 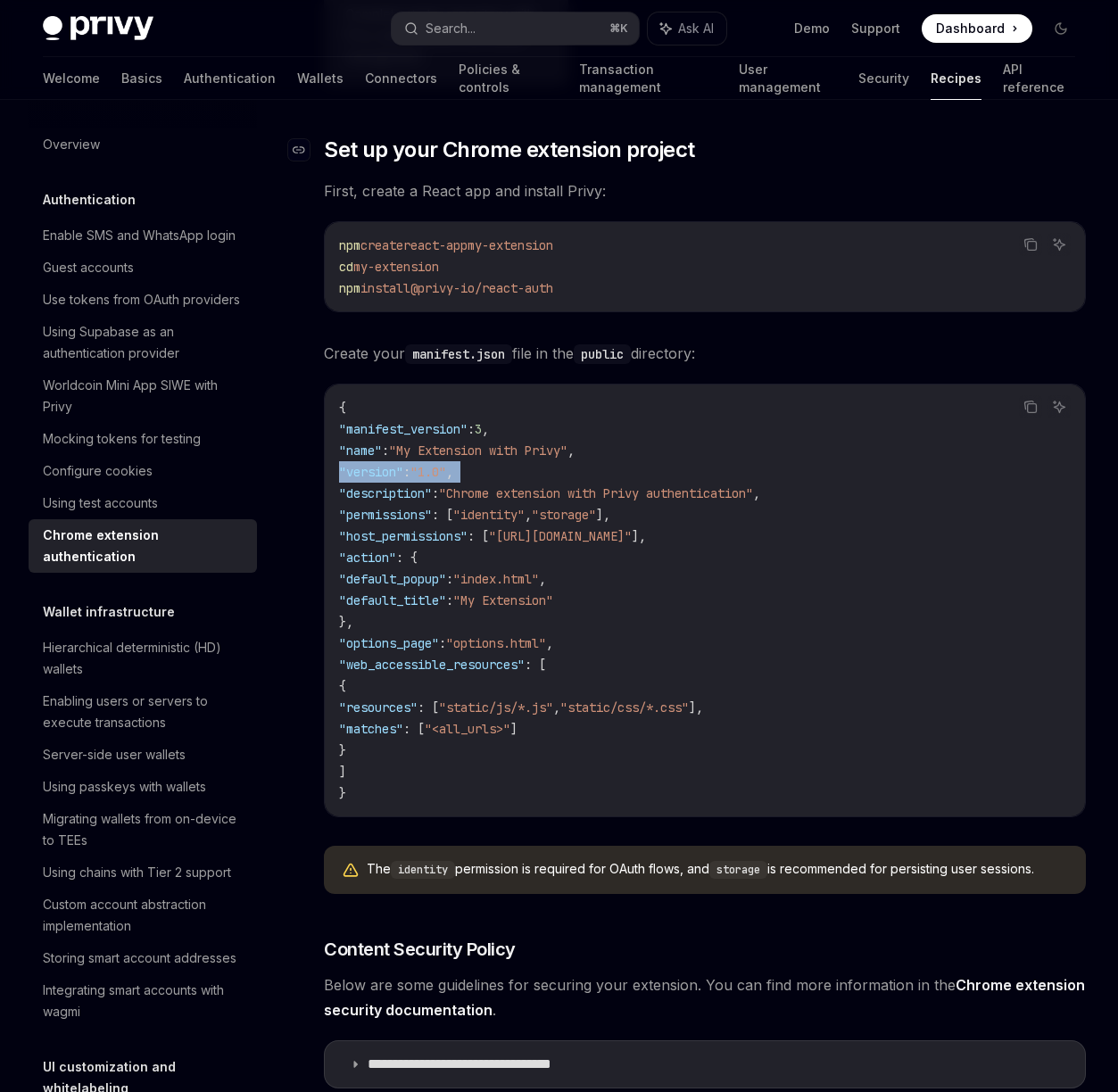 What do you see at coordinates (143, 439) in the screenshot?
I see `a: Mocking tokens for testing` at bounding box center [143, 439].